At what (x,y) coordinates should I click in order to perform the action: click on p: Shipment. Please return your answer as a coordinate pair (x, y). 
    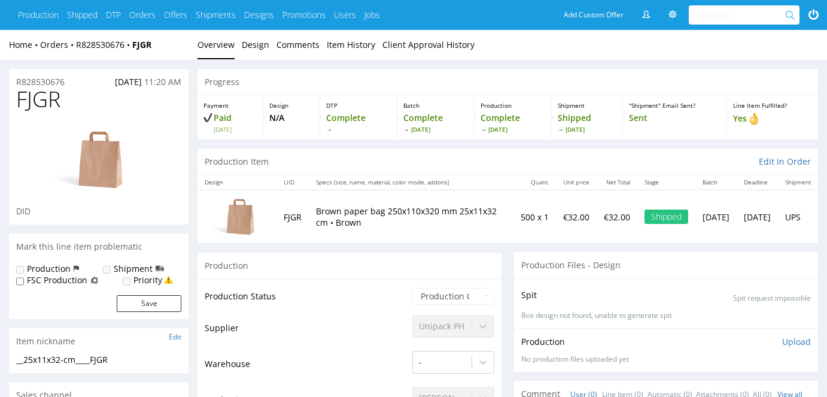
    Looking at the image, I should click on (587, 105).